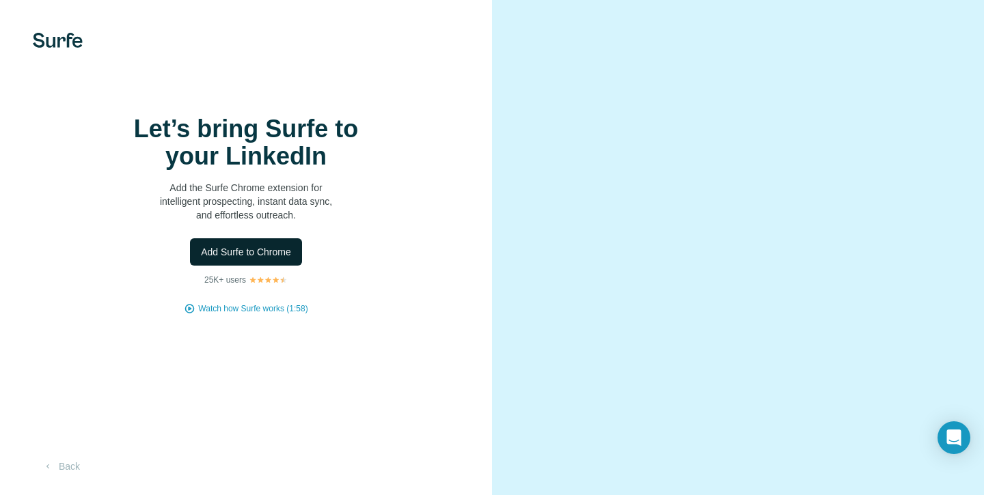 This screenshot has width=984, height=495. What do you see at coordinates (246, 252) in the screenshot?
I see `span: Add Surfe to Chrome` at bounding box center [246, 252].